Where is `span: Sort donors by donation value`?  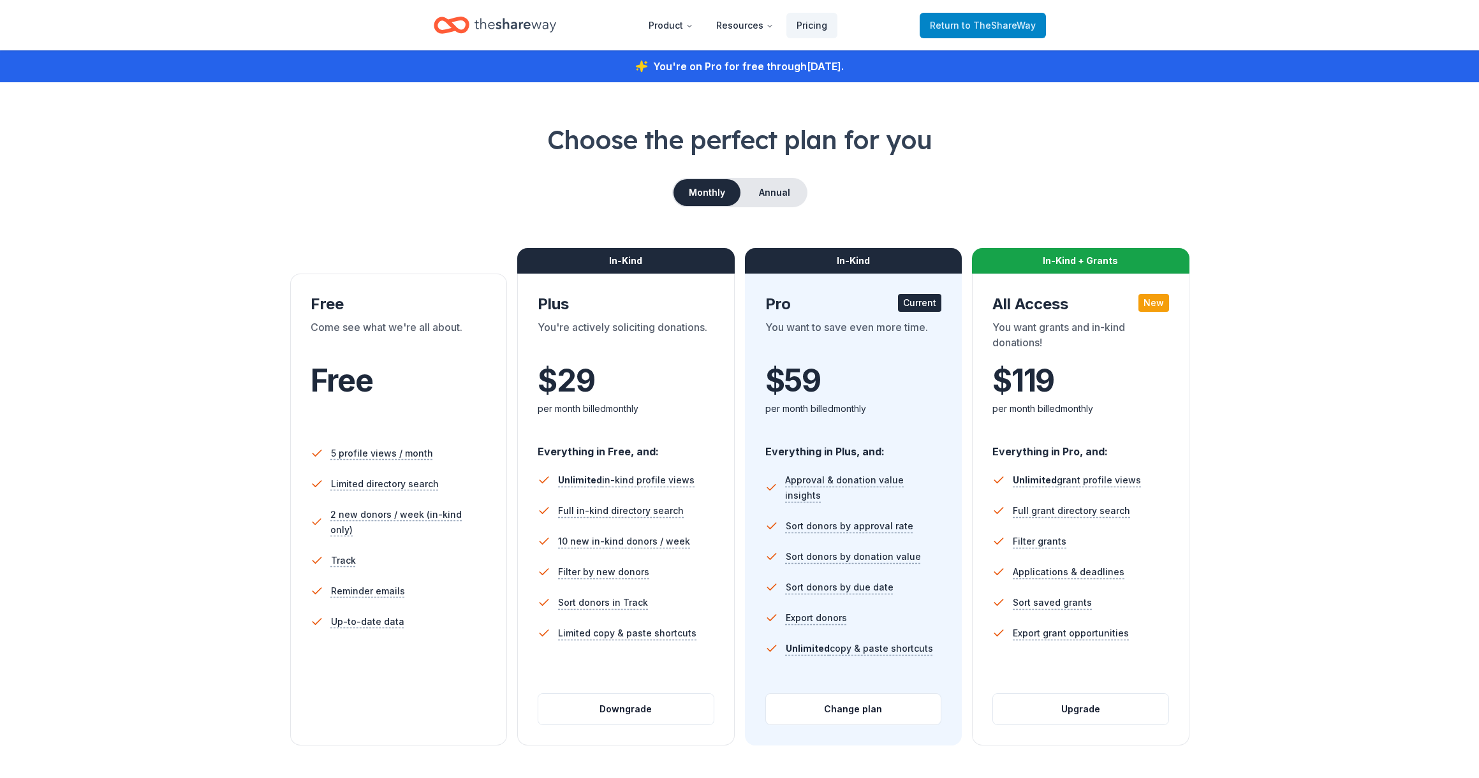
span: Sort donors by donation value is located at coordinates (853, 557).